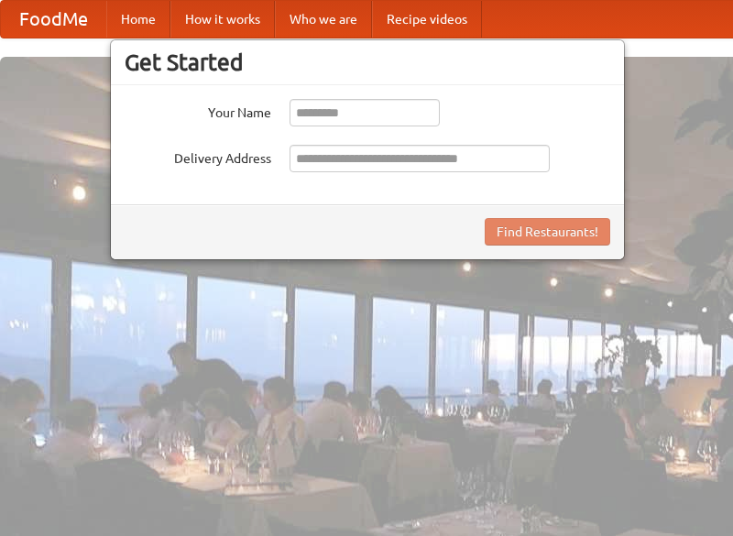 This screenshot has height=536, width=733. What do you see at coordinates (324, 19) in the screenshot?
I see `a: Who we are` at bounding box center [324, 19].